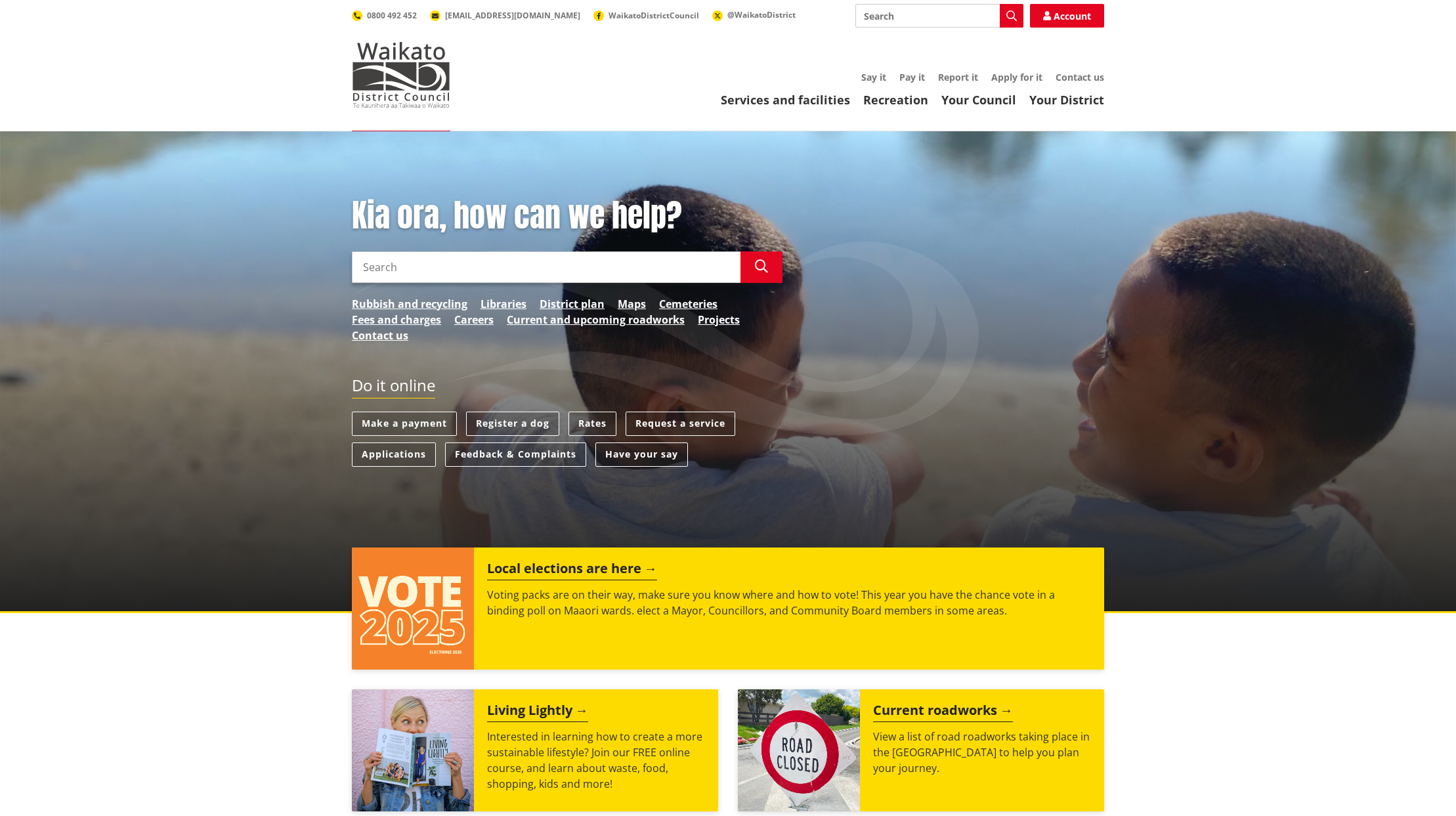 This screenshot has width=1456, height=816. I want to click on a: Your Council, so click(979, 100).